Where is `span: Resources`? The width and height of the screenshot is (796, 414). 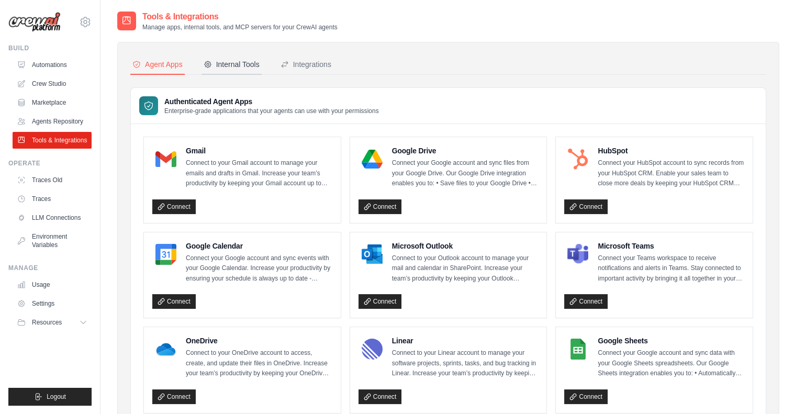 span: Resources is located at coordinates (47, 322).